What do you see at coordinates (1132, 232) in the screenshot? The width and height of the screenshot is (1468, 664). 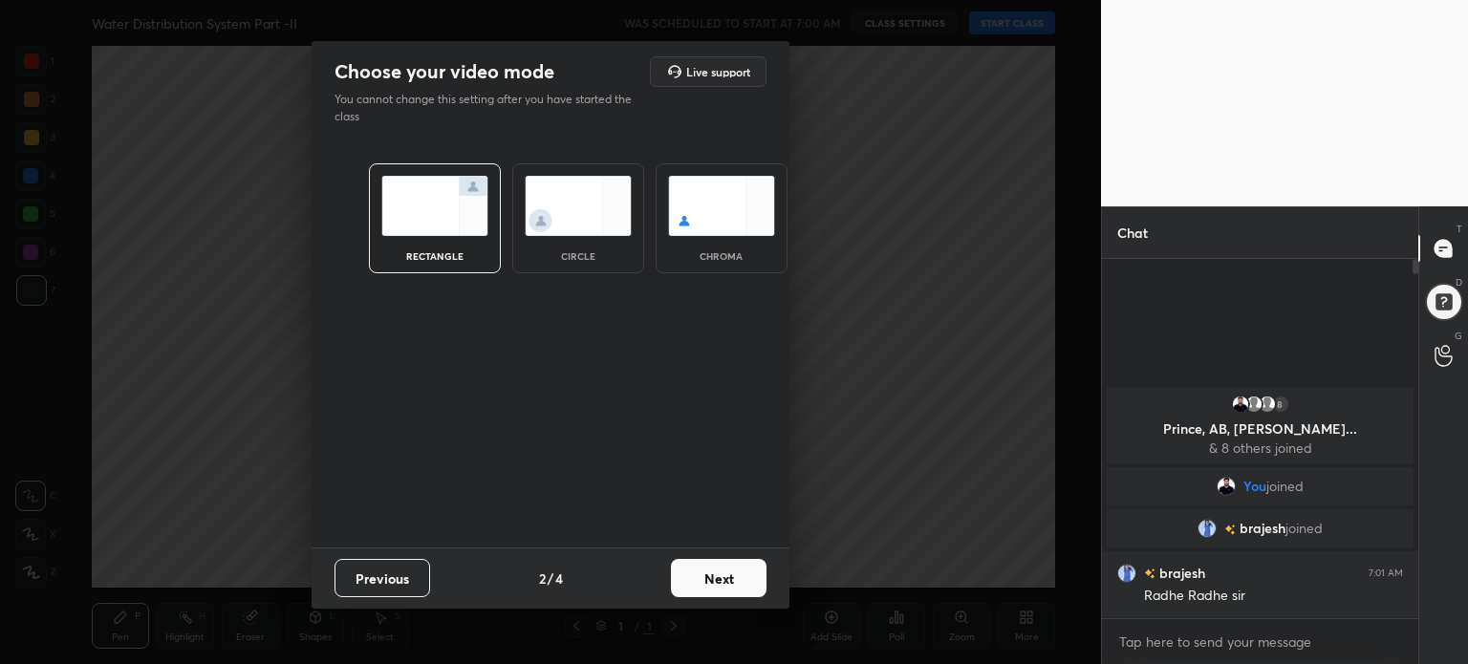 I see `p: Chat` at bounding box center [1132, 232].